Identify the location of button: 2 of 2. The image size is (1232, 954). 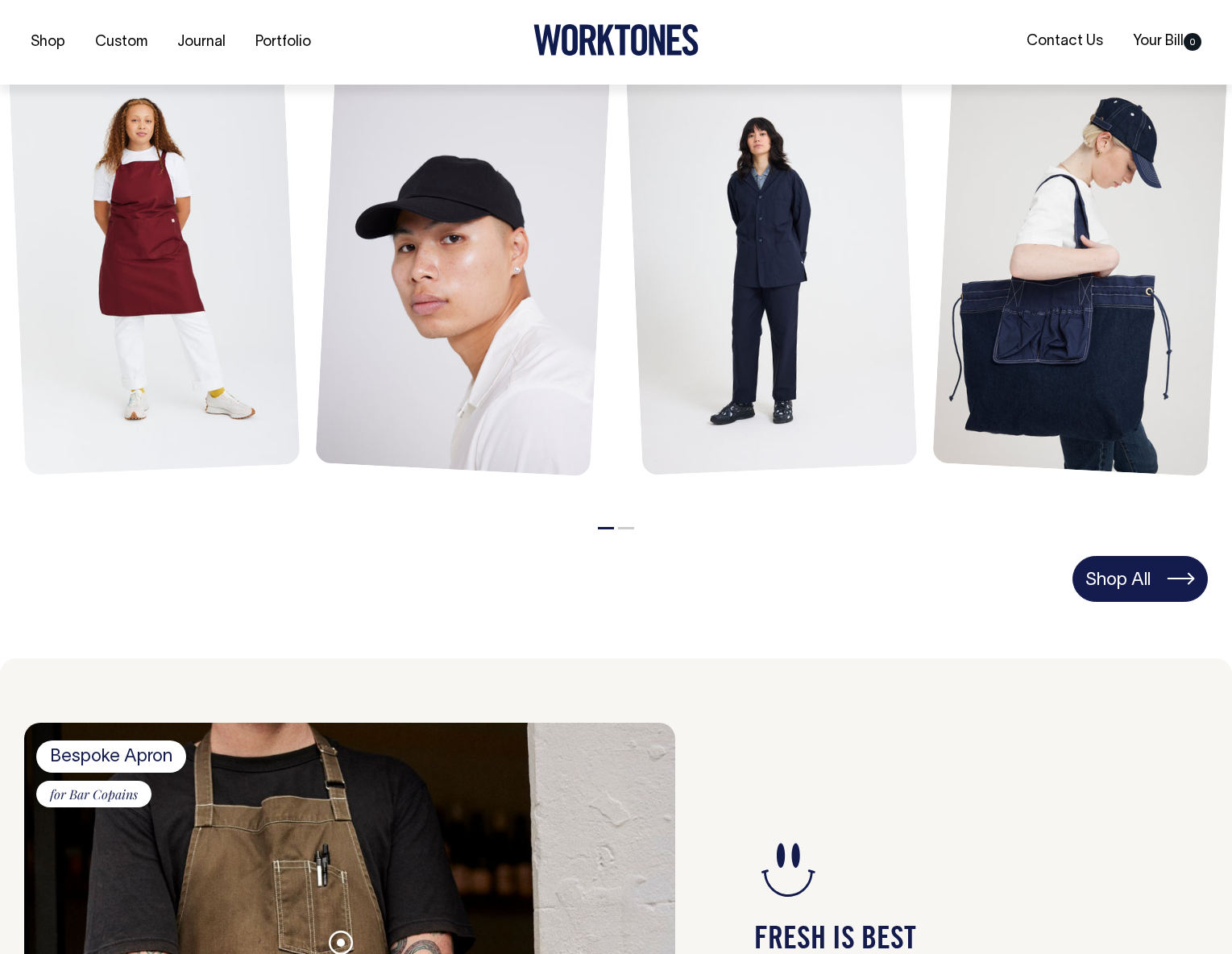
(626, 528).